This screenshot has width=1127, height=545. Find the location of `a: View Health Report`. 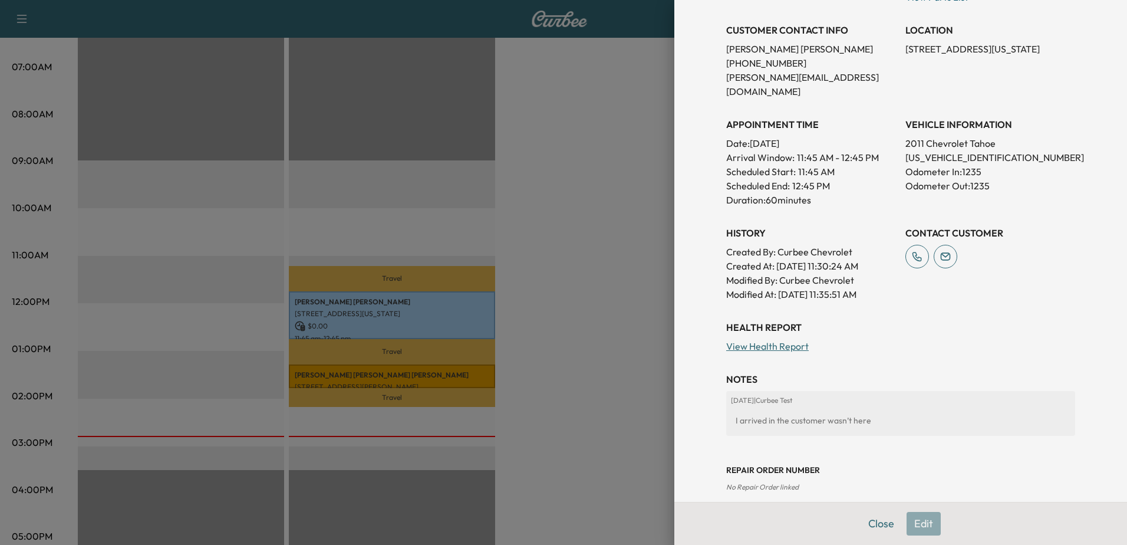

a: View Health Report is located at coordinates (768, 346).